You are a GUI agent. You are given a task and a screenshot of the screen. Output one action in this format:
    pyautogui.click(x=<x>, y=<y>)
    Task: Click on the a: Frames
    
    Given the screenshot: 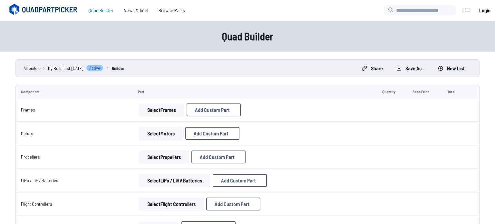 What is the action you would take?
    pyautogui.click(x=28, y=110)
    